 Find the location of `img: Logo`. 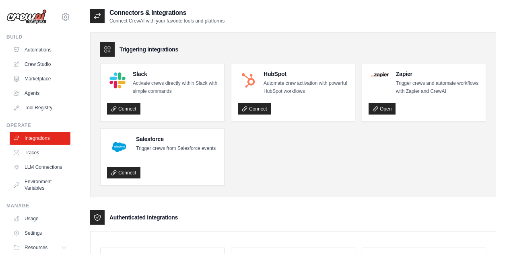

img: Logo is located at coordinates (27, 17).